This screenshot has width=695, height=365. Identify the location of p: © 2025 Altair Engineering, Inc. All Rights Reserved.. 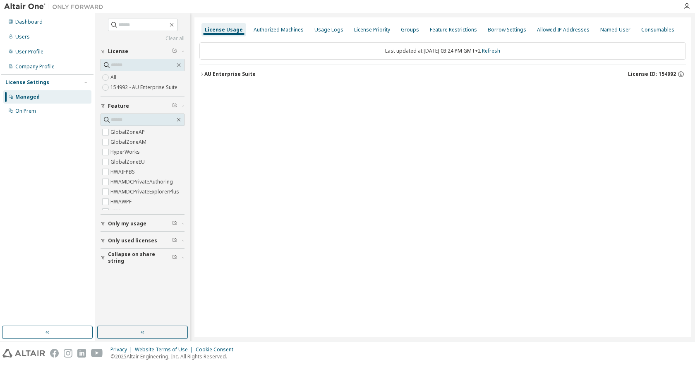
(174, 356).